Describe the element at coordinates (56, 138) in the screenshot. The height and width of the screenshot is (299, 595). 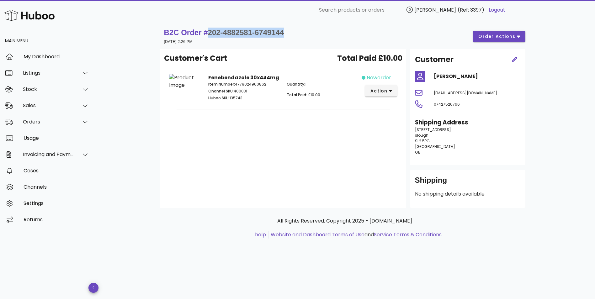
I see `div: Usage` at that location.